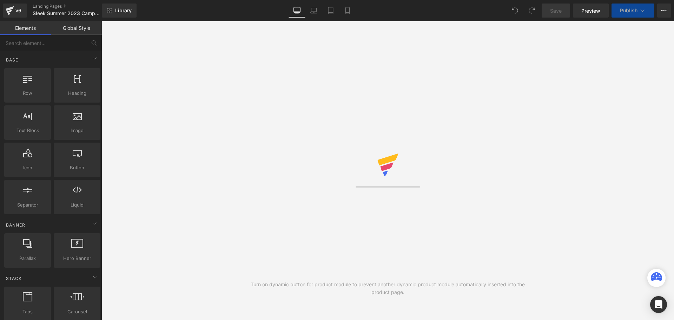 The width and height of the screenshot is (674, 320). I want to click on span: Carousel, so click(77, 311).